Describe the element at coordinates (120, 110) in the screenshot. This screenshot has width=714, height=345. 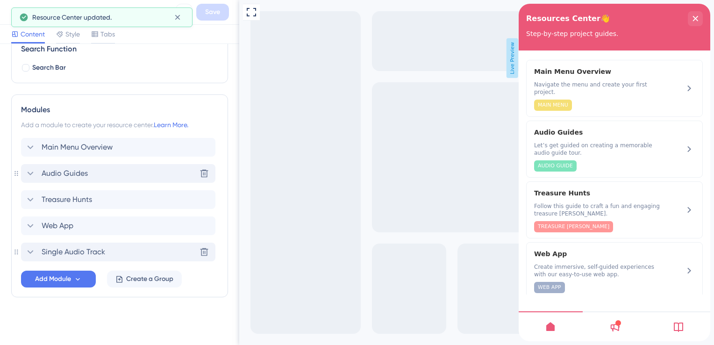
I see `div: Modules` at that location.